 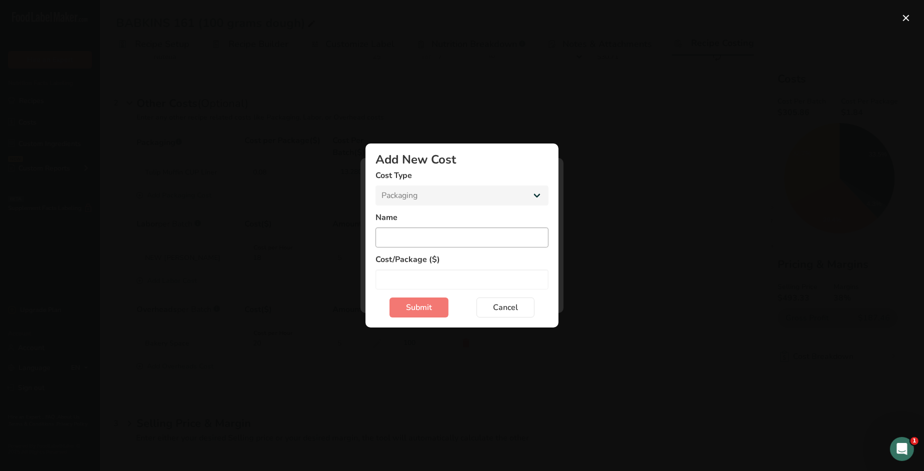 What do you see at coordinates (505, 307) in the screenshot?
I see `button: Cancel` at bounding box center [505, 307].